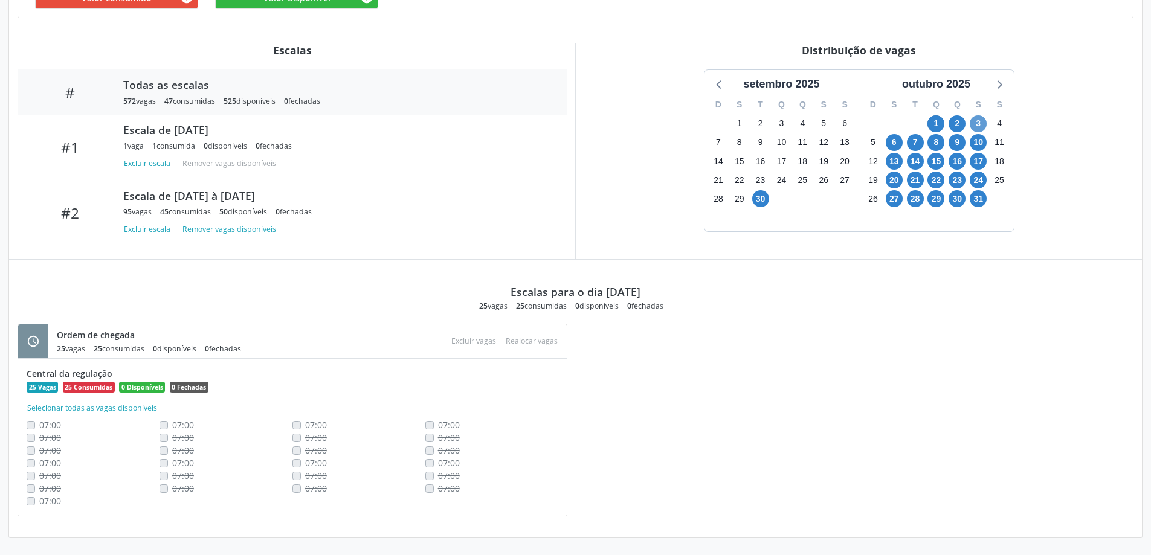  What do you see at coordinates (894, 161) in the screenshot?
I see `span: segunda-feira, 13 de outubro de 2025` at bounding box center [894, 161].